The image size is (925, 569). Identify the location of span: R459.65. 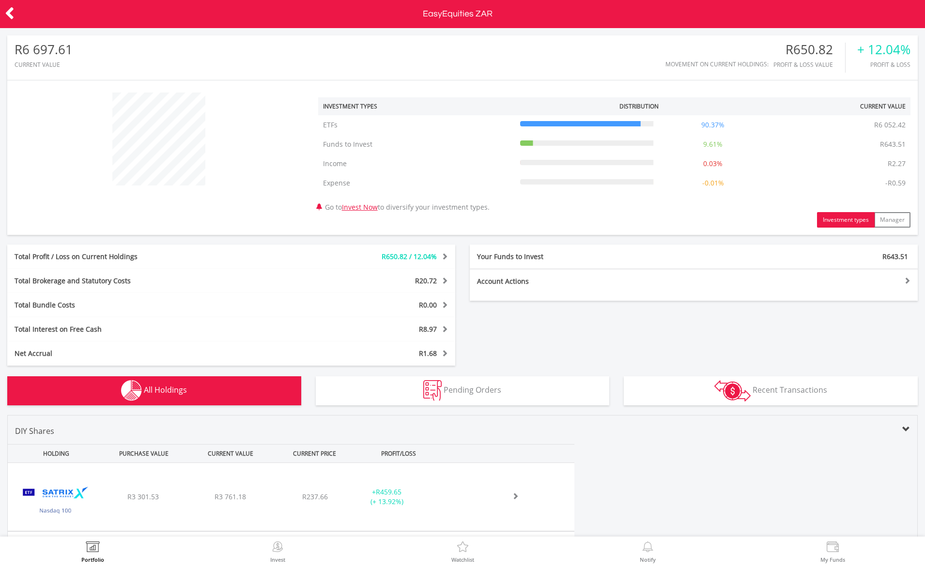
(388, 492).